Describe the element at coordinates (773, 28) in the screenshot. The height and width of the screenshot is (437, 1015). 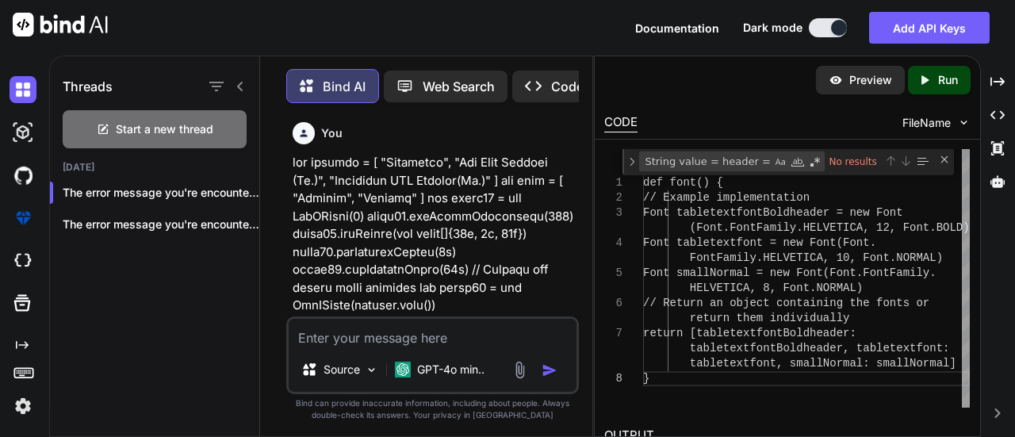
I see `span: Dark mode` at that location.